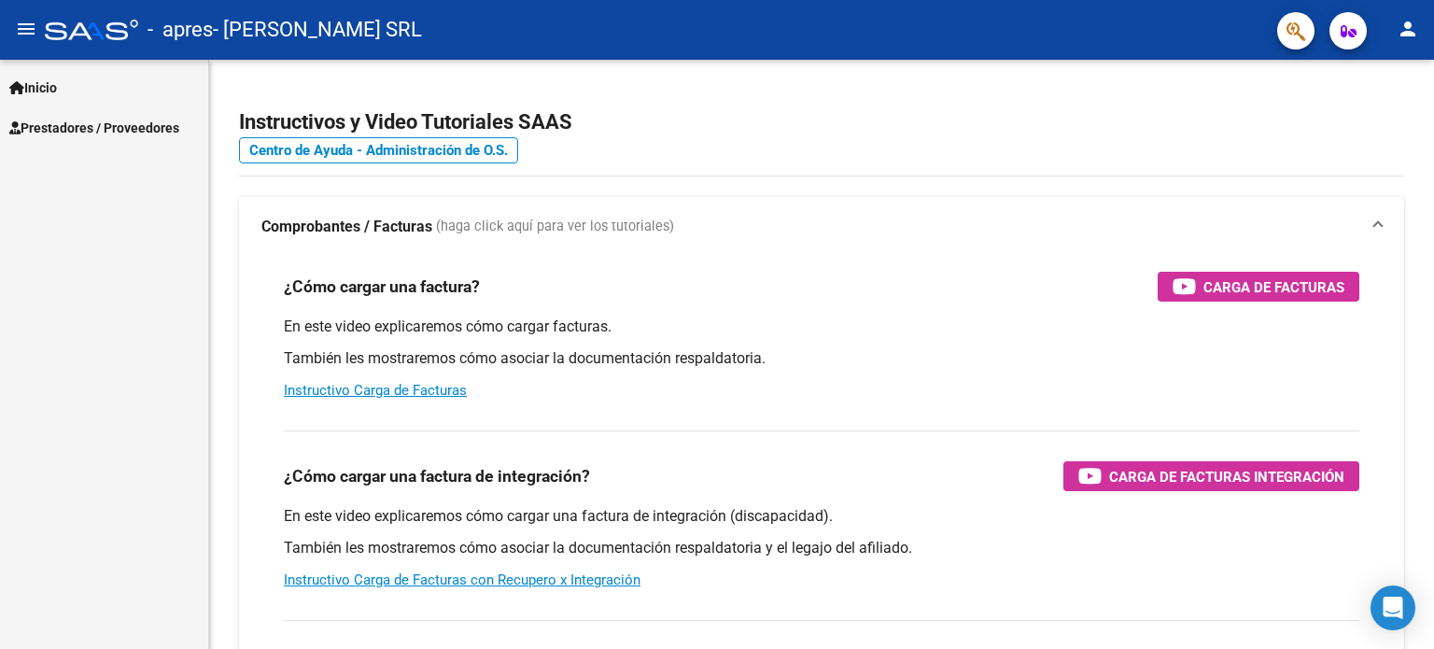 Image resolution: width=1434 pixels, height=649 pixels. Describe the element at coordinates (822, 359) in the screenshot. I see `p: También les mostraremos cómo asociar la documentación respaldatoria.` at that location.